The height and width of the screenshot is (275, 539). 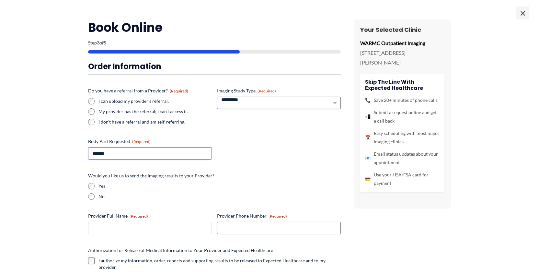 What do you see at coordinates (215, 27) in the screenshot?
I see `h2: Book Online` at bounding box center [215, 27].